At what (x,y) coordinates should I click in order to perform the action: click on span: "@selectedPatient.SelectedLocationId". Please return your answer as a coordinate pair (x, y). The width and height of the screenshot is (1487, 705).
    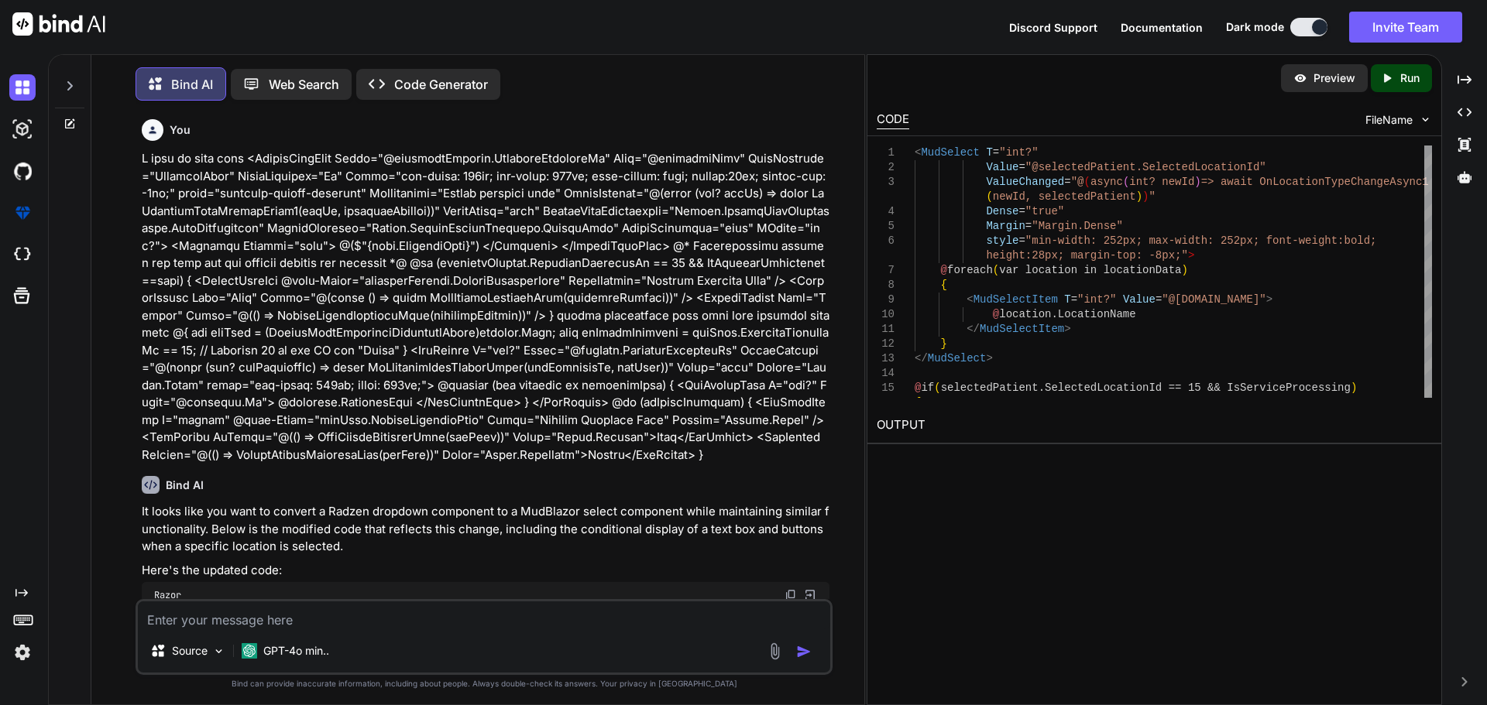
    Looking at the image, I should click on (1144, 167).